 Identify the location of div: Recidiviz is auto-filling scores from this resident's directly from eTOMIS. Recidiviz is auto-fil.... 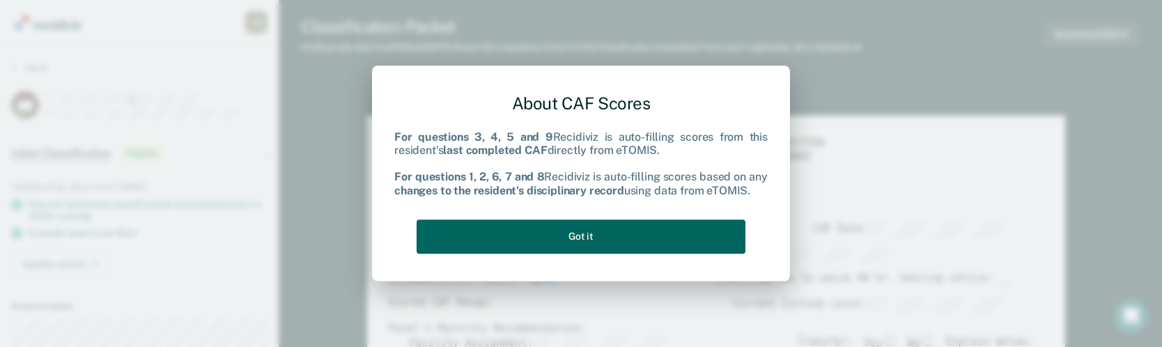
(581, 164).